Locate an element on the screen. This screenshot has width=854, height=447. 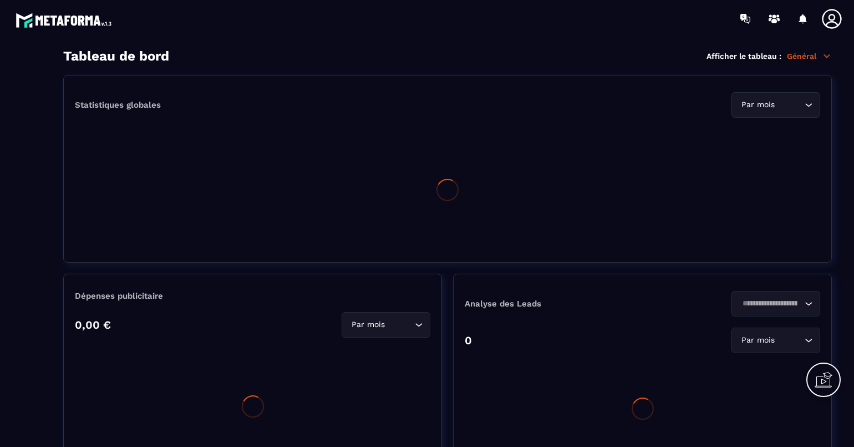
p: Afficher le tableau : is located at coordinates (744, 56).